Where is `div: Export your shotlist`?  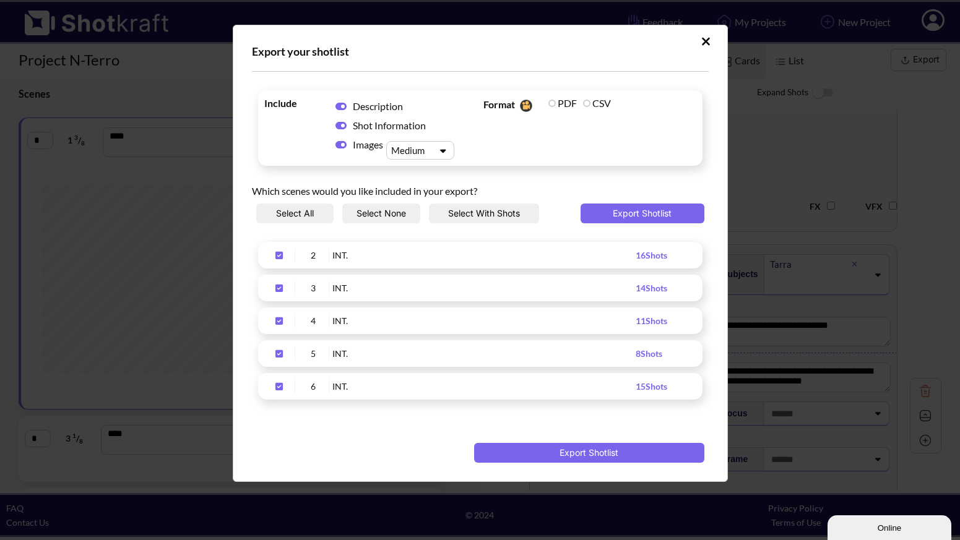
div: Export your shotlist is located at coordinates (480, 51).